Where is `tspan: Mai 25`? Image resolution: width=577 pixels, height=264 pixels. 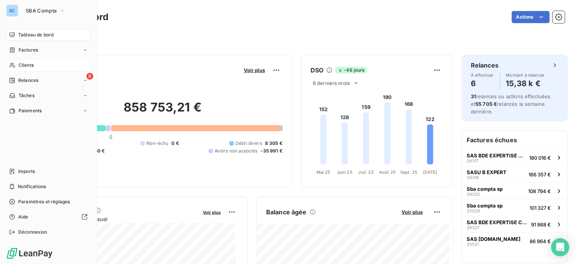 tspan: Mai 25 is located at coordinates (323, 172).